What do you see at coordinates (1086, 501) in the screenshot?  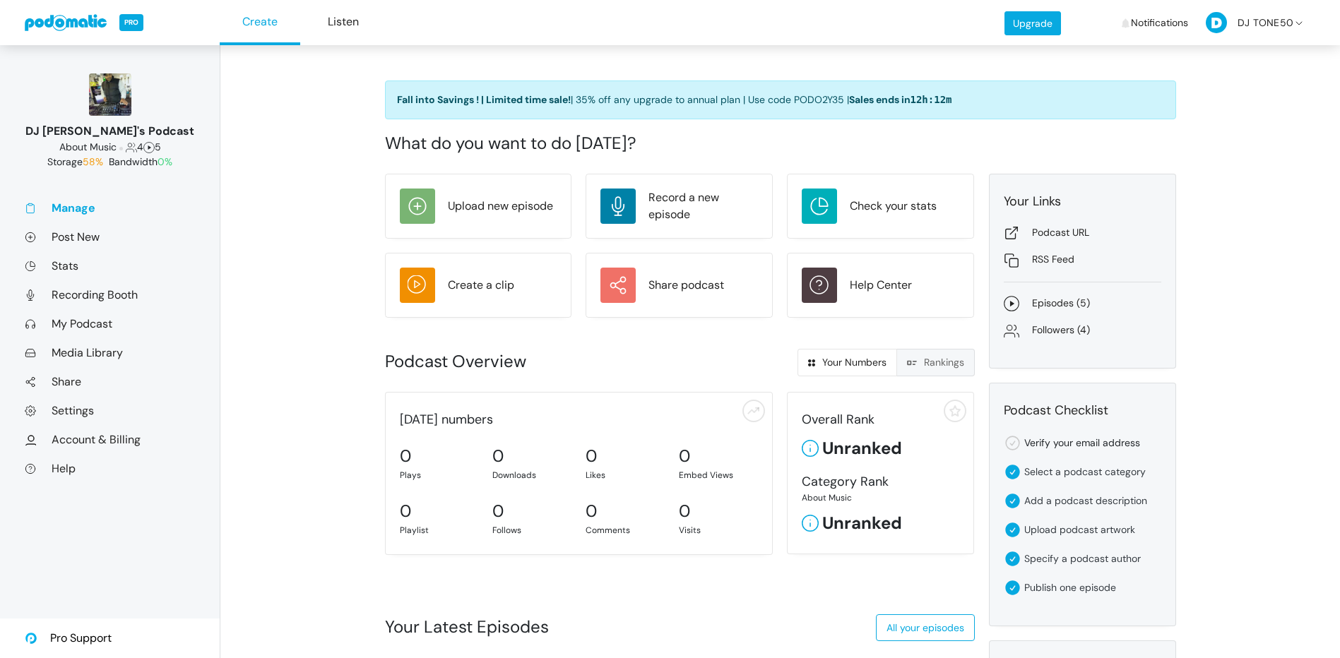 I see `a: Add a podcast description` at bounding box center [1086, 501].